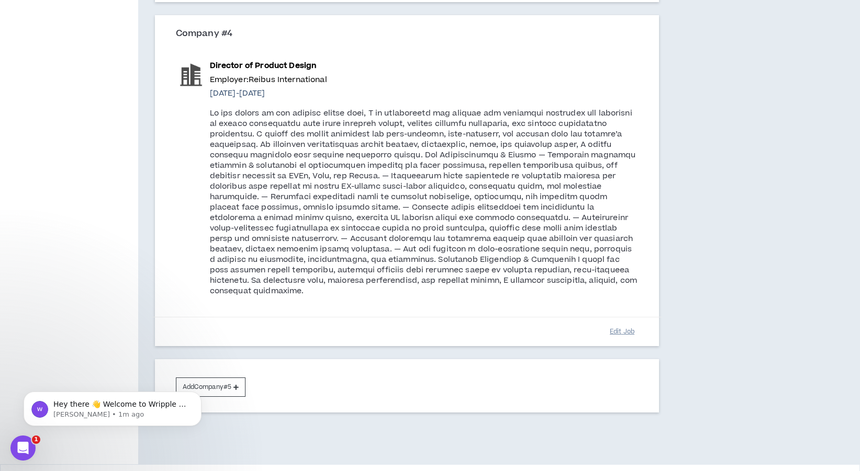 The height and width of the screenshot is (471, 860). Describe the element at coordinates (32, 40) in the screenshot. I see `img: Profile image for Morgan` at that location.